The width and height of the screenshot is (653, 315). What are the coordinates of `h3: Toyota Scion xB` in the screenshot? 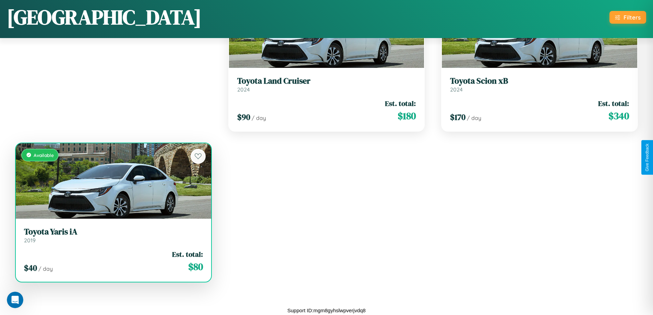 It's located at (539, 81).